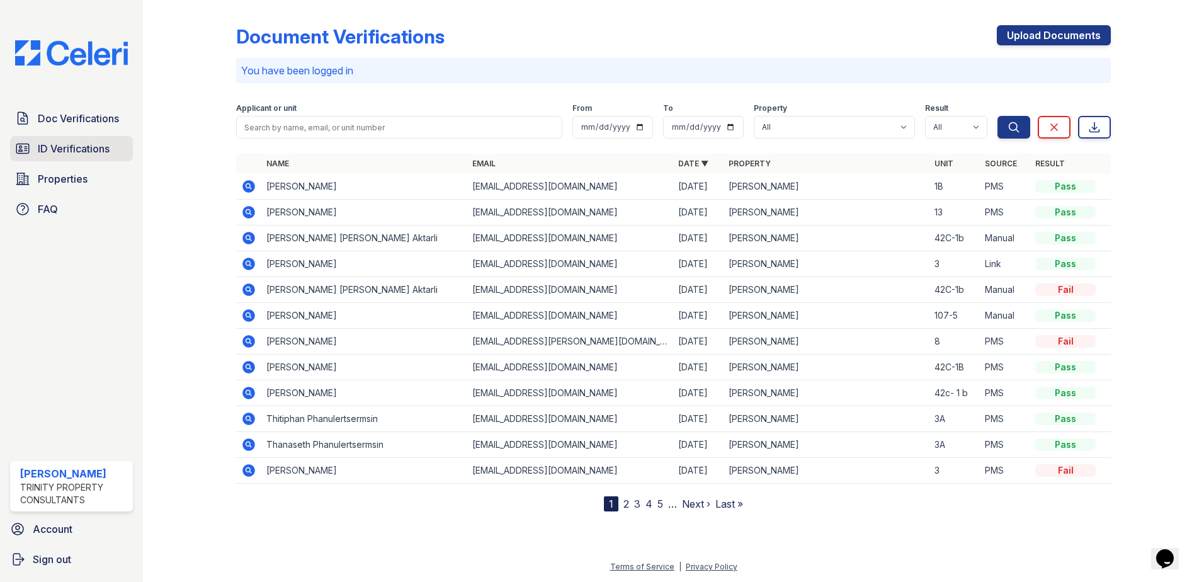  Describe the element at coordinates (71, 179) in the screenshot. I see `a: Properties` at that location.